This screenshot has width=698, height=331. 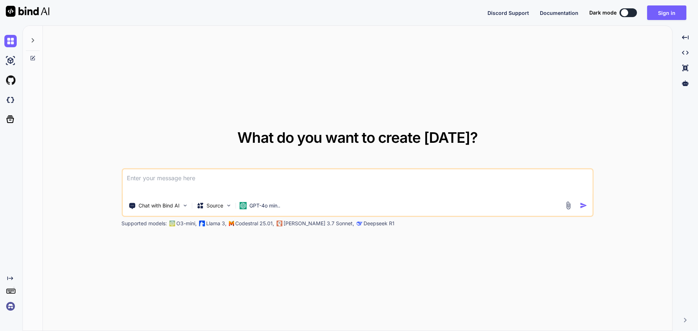 What do you see at coordinates (186, 223) in the screenshot?
I see `p: O3-mini,` at bounding box center [186, 223].